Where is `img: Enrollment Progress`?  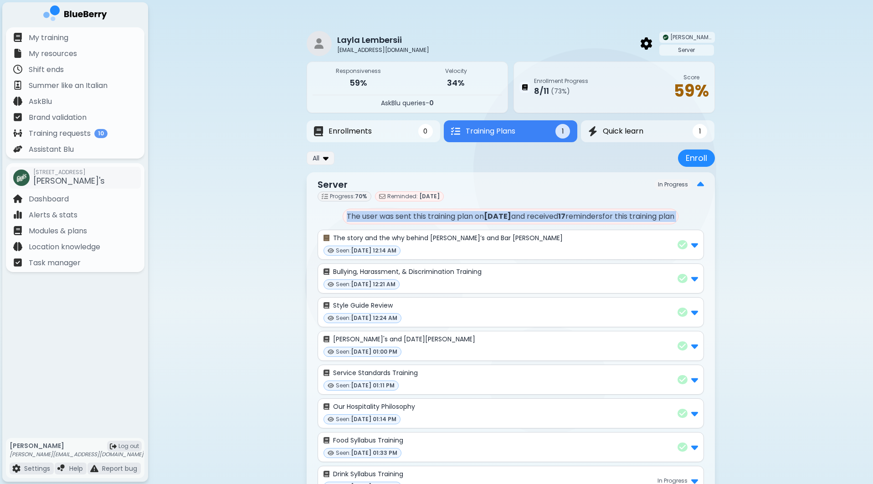 img: Enrollment Progress is located at coordinates (525, 87).